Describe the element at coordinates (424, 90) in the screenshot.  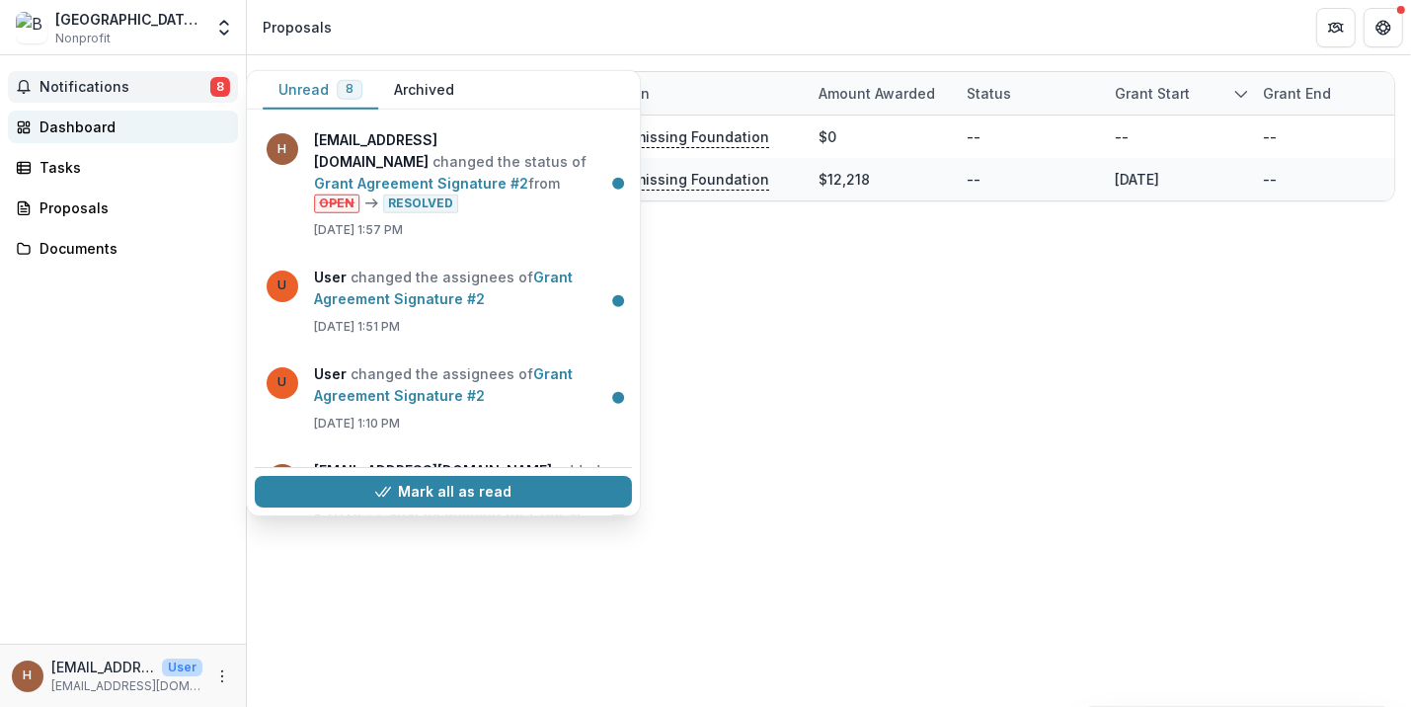
I see `button: Archived` at that location.